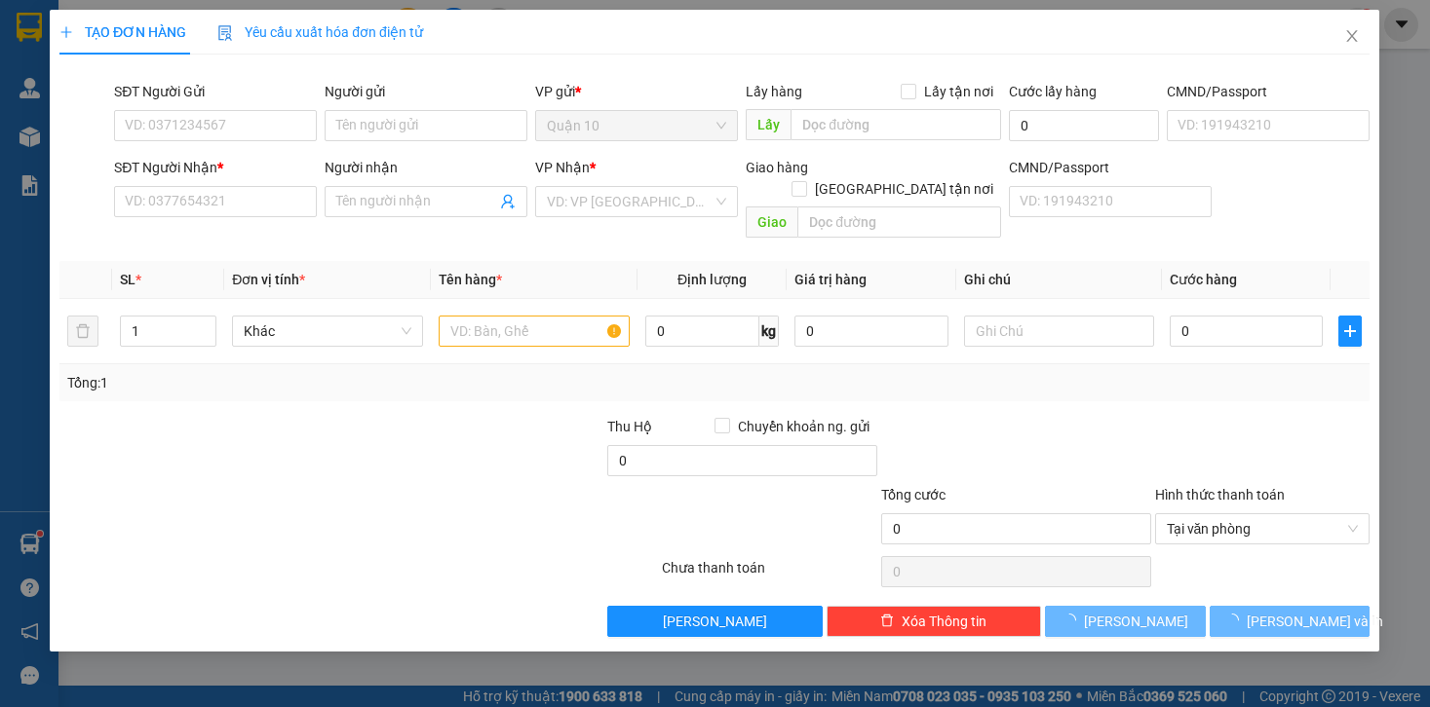 The image size is (1430, 707). Describe the element at coordinates (934, 622) in the screenshot. I see `button: deleteXóa Thông tin` at that location.